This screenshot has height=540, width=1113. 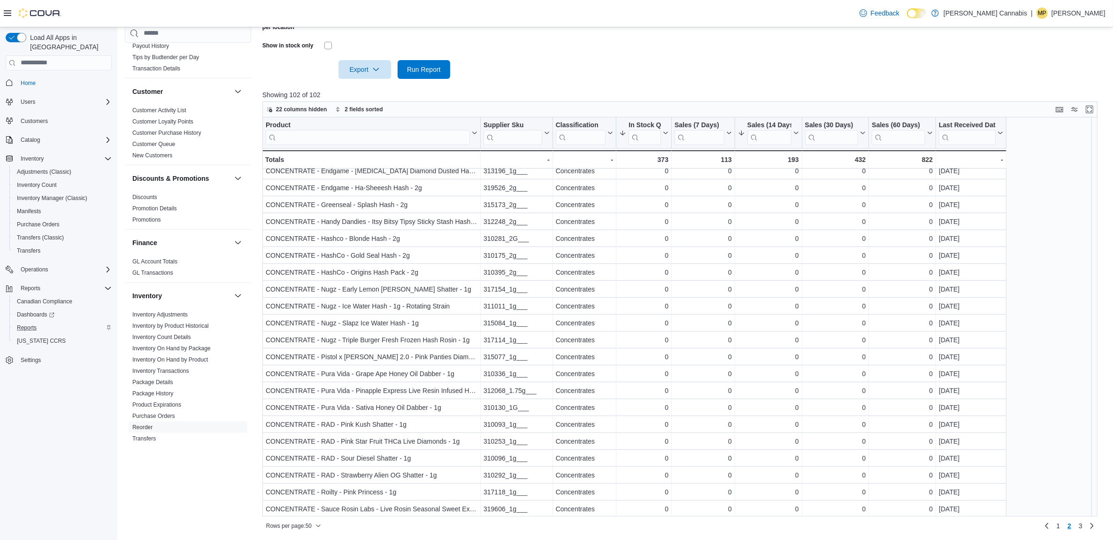 What do you see at coordinates (59, 121) in the screenshot?
I see `button: Customers` at bounding box center [59, 121].